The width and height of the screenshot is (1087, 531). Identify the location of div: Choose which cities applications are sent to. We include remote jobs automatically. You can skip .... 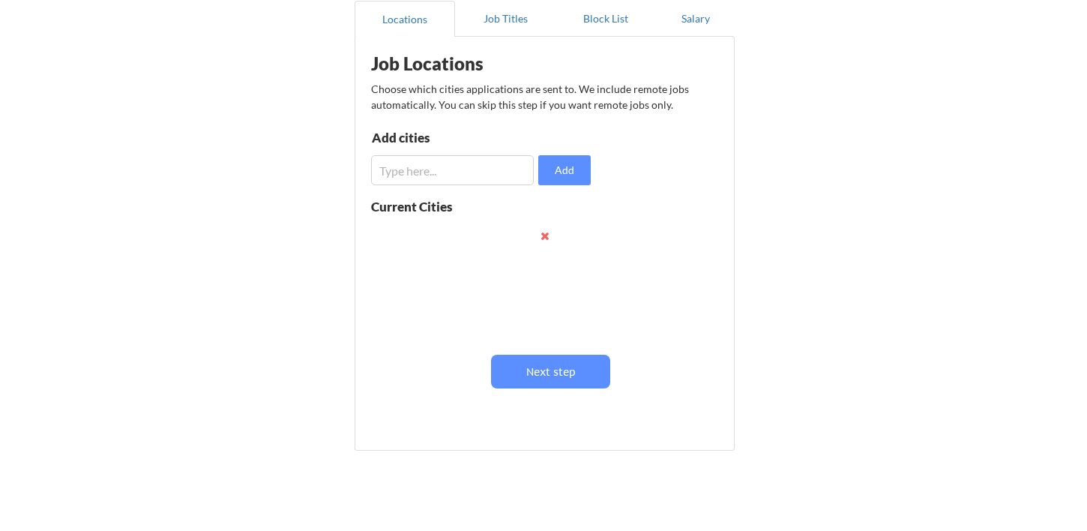
(544, 97).